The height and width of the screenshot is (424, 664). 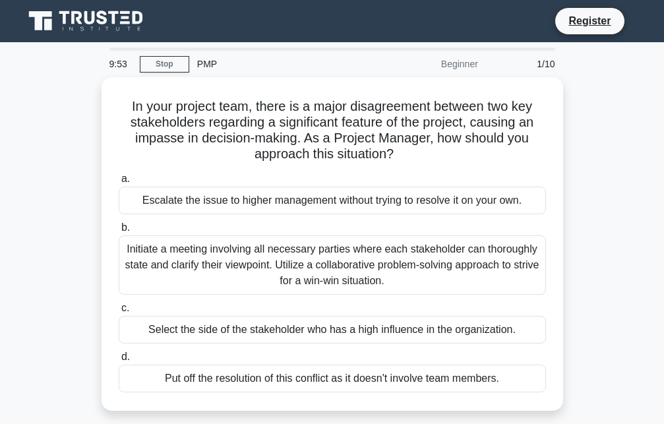 What do you see at coordinates (332, 330) in the screenshot?
I see `div: Select the side of the stakeholder who has a high influence in the organization.` at bounding box center [332, 330].